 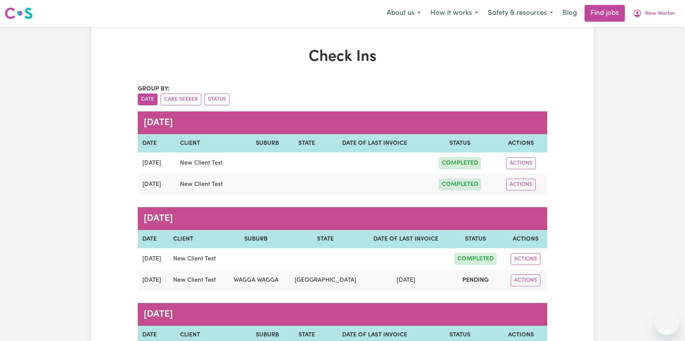 What do you see at coordinates (654, 13) in the screenshot?
I see `button: My Account` at bounding box center [654, 13].